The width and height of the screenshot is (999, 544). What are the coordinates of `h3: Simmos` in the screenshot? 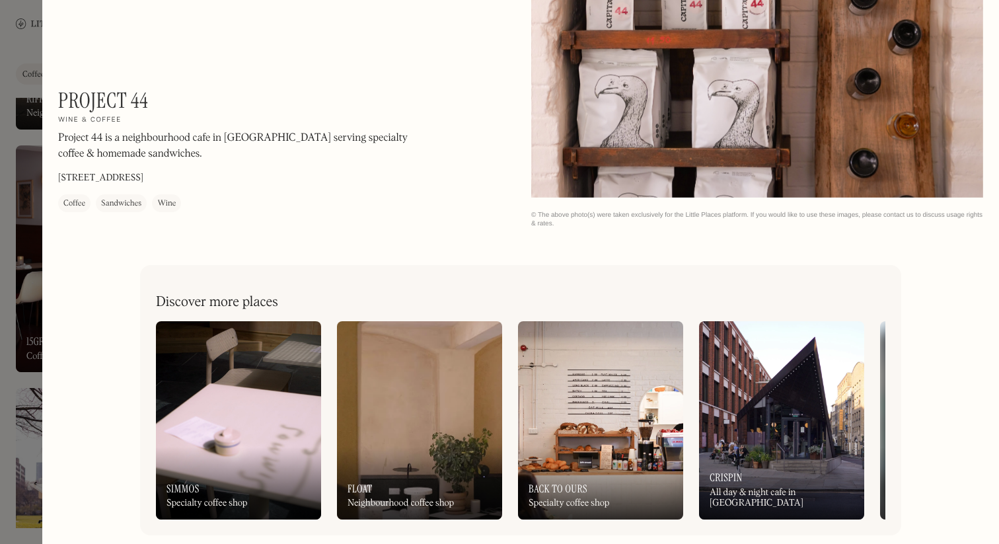 It's located at (183, 488).